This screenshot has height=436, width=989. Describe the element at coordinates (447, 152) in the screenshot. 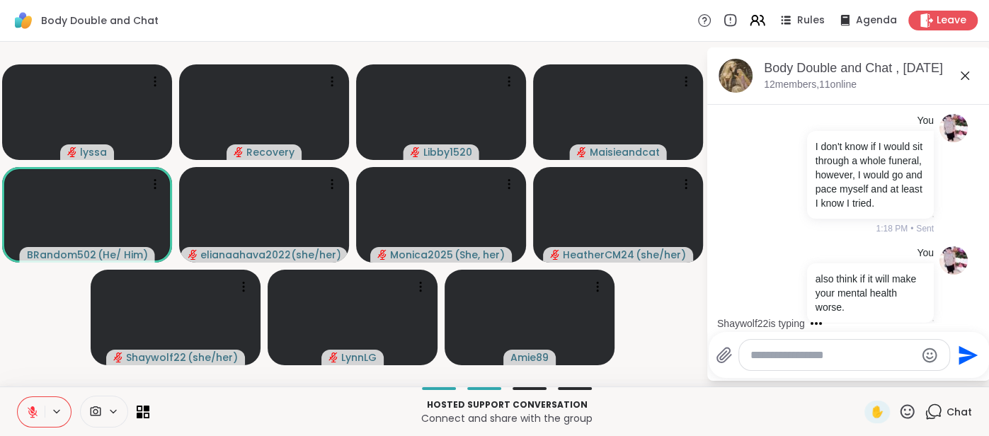

I see `span: Libby1520` at that location.